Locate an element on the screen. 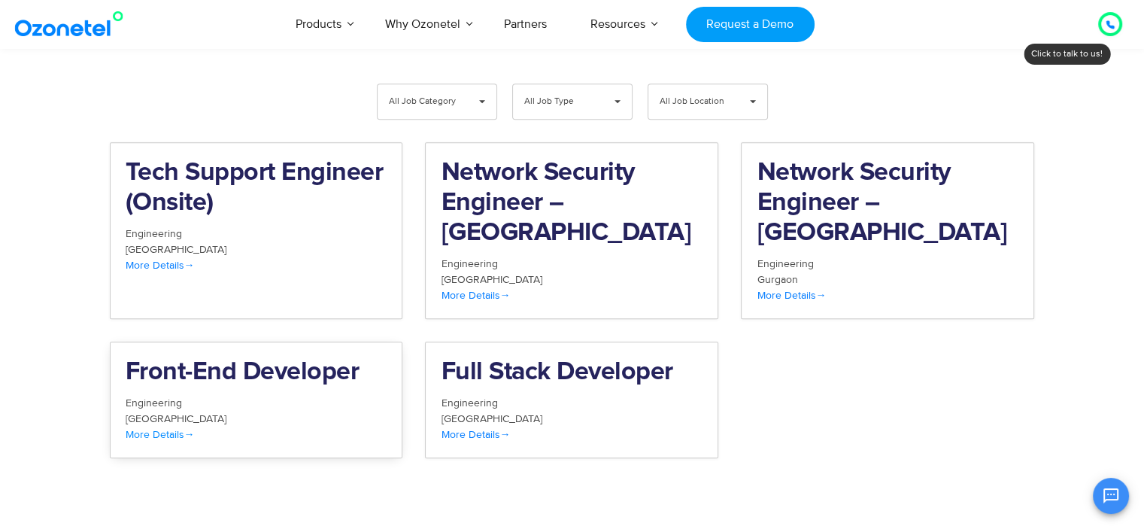 The height and width of the screenshot is (529, 1144). span: All Job Category is located at coordinates (424, 102).